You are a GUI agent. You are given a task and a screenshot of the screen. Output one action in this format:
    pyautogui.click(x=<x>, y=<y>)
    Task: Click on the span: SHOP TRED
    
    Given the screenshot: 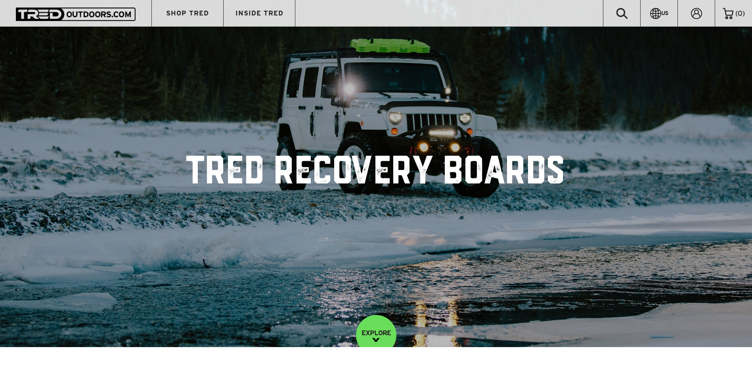 What is the action you would take?
    pyautogui.click(x=187, y=13)
    